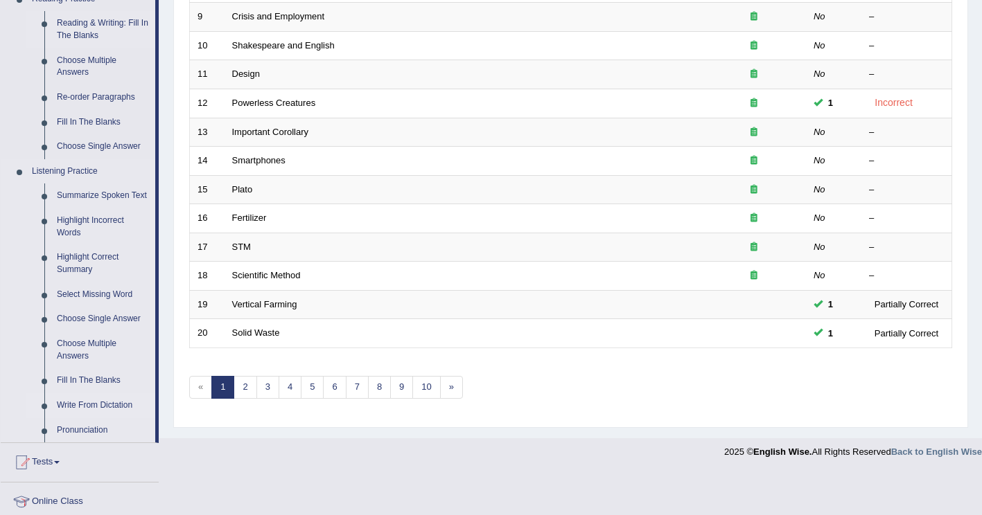 This screenshot has width=982, height=515. Describe the element at coordinates (103, 431) in the screenshot. I see `a: Pronunciation` at that location.